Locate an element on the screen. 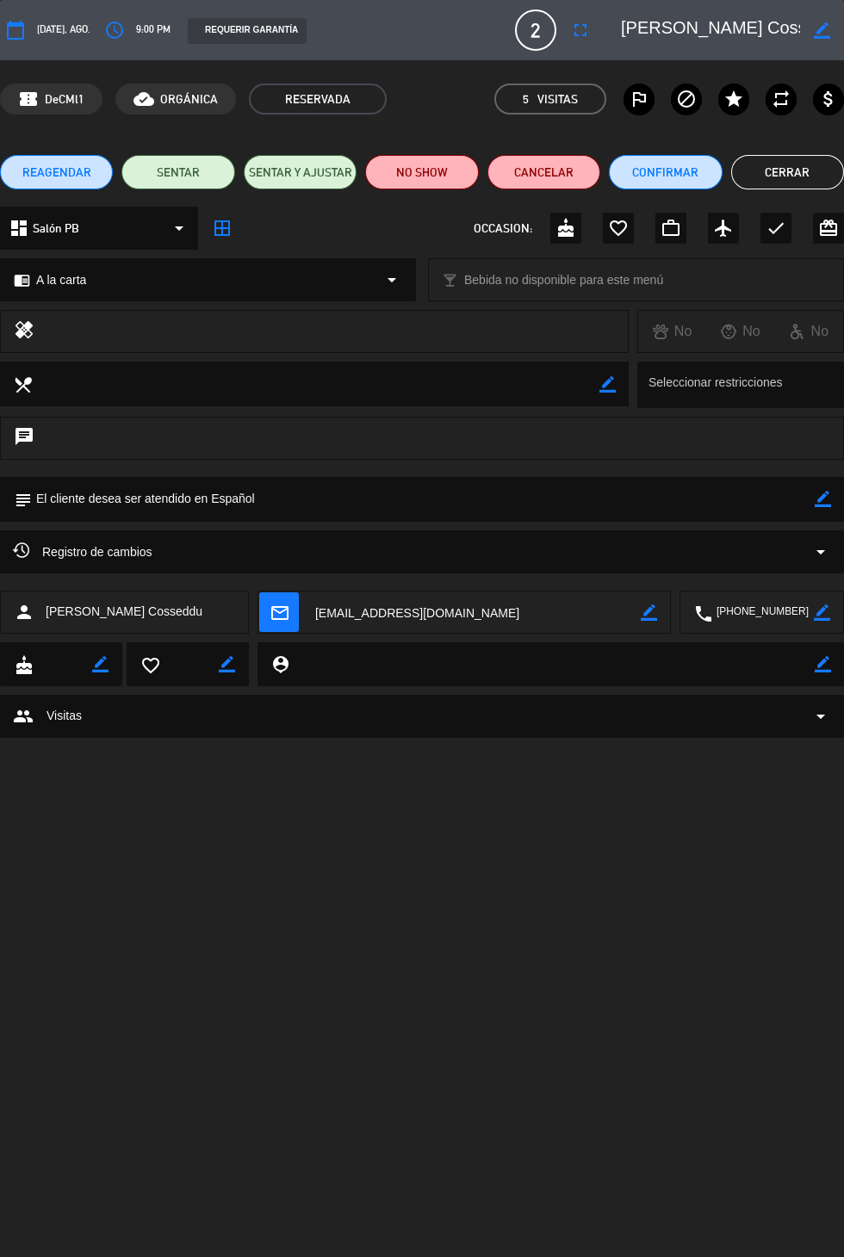  i: person_pin is located at coordinates (280, 664).